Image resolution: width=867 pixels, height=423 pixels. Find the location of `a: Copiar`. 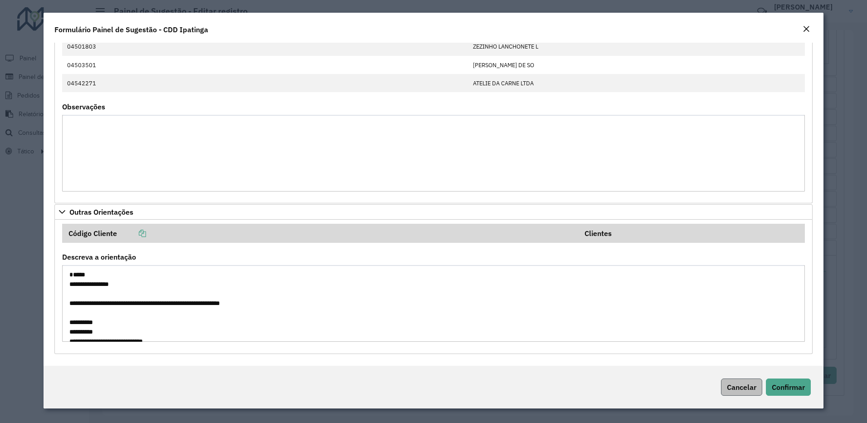

a: Copiar is located at coordinates (132, 233).